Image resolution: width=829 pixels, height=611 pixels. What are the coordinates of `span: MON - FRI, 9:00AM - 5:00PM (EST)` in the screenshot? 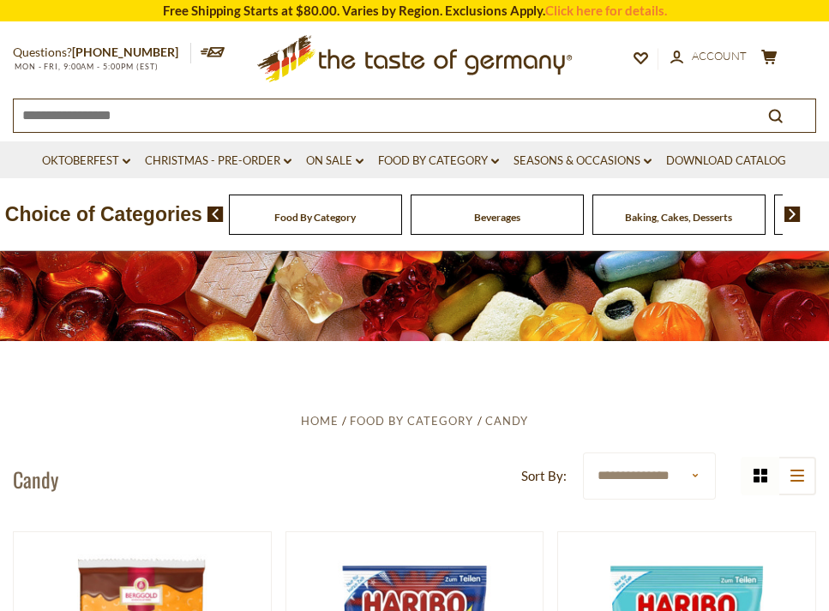 It's located at (86, 66).